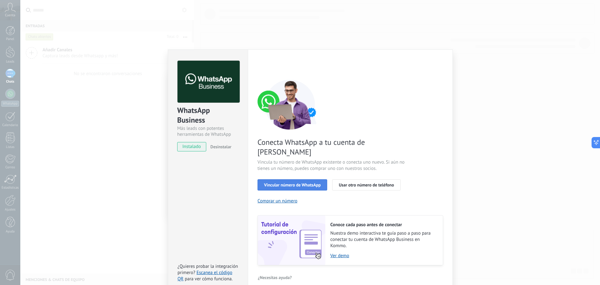 Image resolution: width=600 pixels, height=285 pixels. Describe the element at coordinates (208, 278) in the screenshot. I see `span: para ver cómo funciona.` at that location.